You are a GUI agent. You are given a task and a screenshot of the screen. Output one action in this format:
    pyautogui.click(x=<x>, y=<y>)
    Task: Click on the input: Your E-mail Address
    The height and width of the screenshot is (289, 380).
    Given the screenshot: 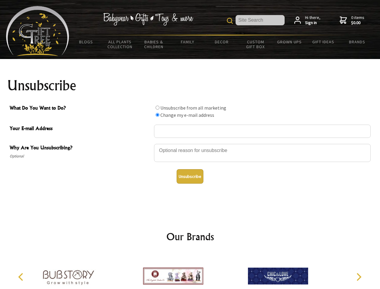 What is the action you would take?
    pyautogui.click(x=262, y=131)
    